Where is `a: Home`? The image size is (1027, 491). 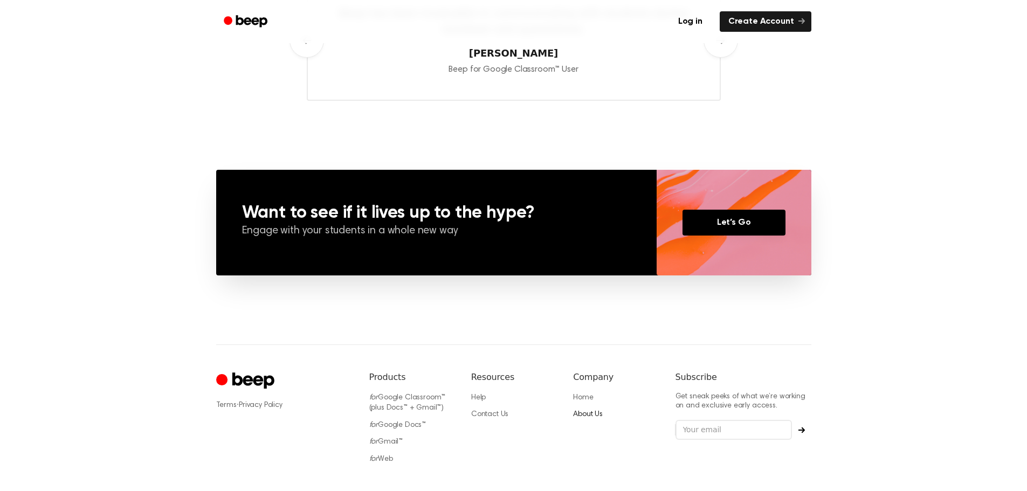 a: Home is located at coordinates (583, 398).